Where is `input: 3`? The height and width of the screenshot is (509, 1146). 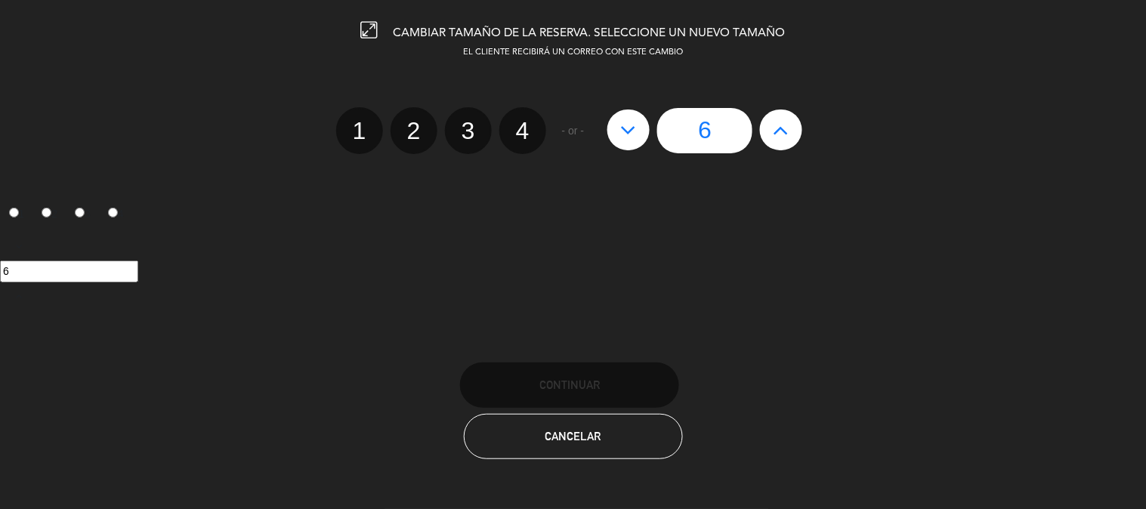 input: 3 is located at coordinates (79, 212).